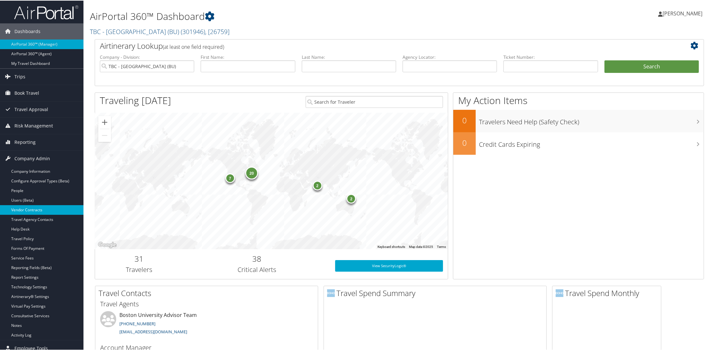 The width and height of the screenshot is (713, 350). What do you see at coordinates (651, 66) in the screenshot?
I see `button: Search` at bounding box center [651, 66].